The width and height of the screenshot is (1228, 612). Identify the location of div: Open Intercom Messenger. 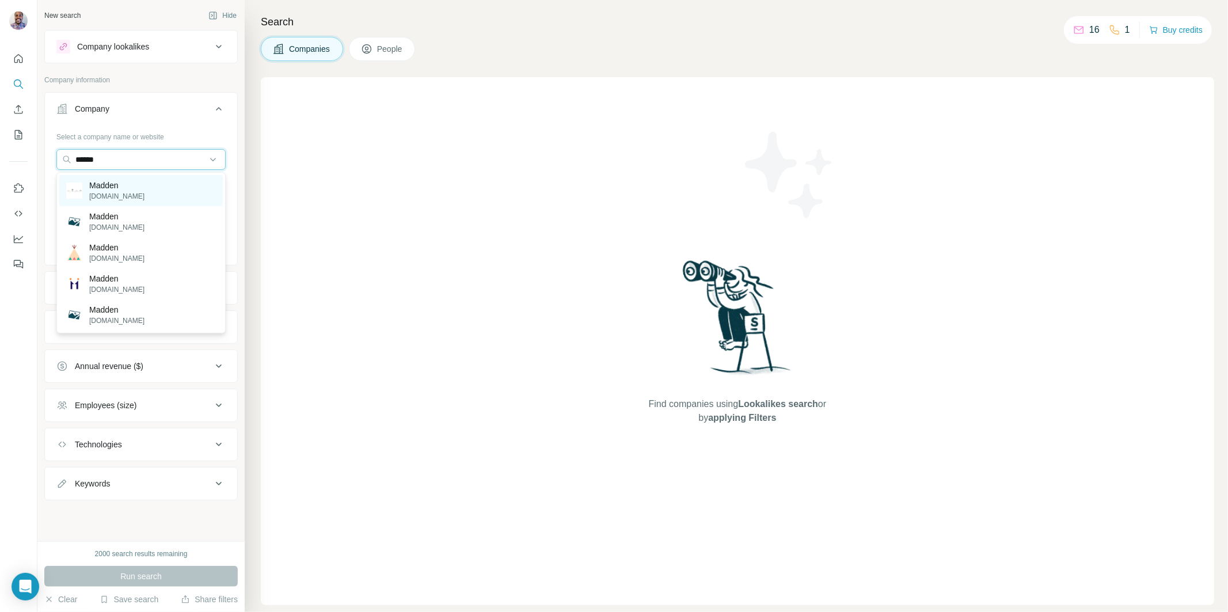
(25, 587).